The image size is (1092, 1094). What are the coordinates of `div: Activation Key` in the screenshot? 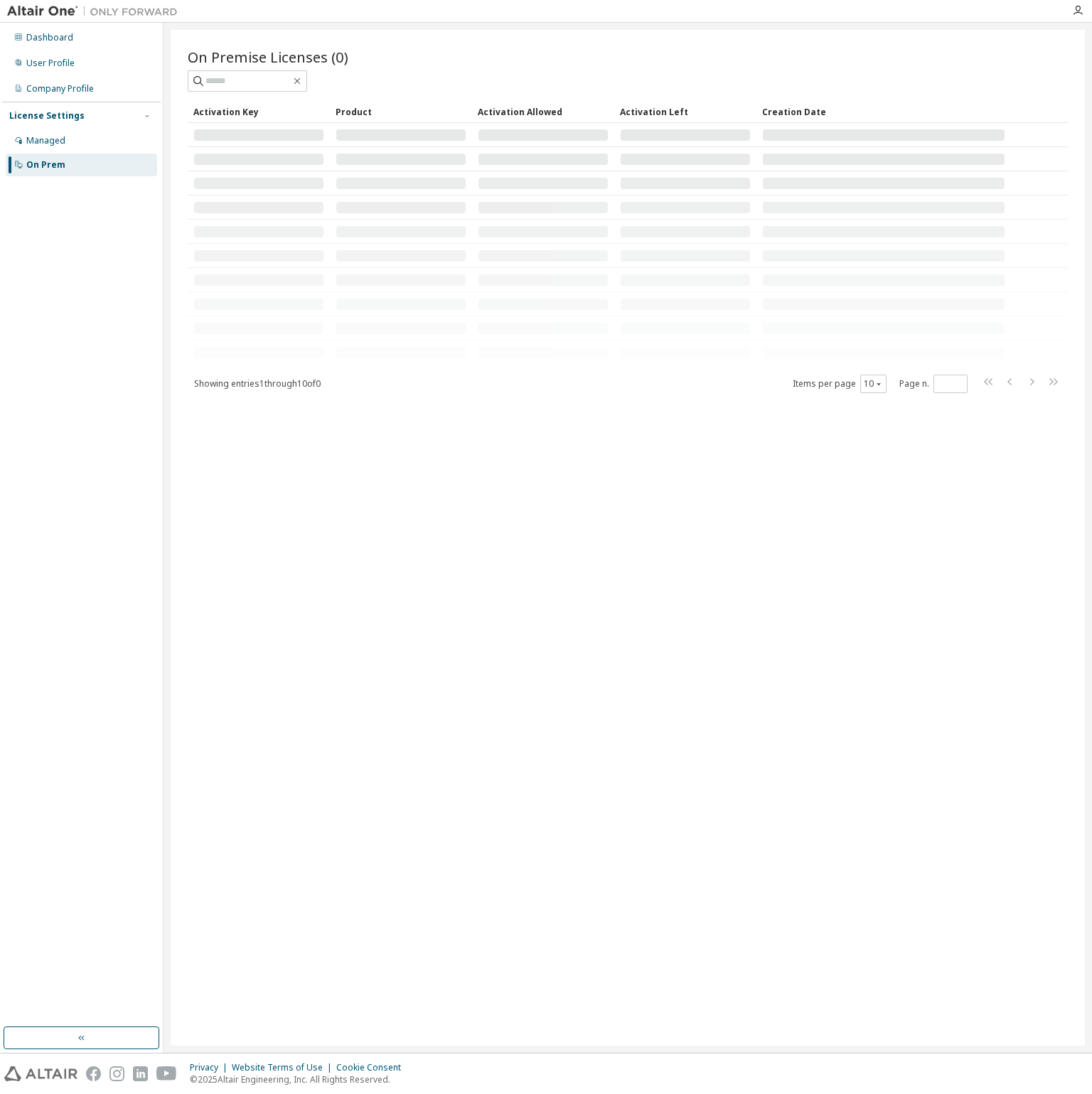 It's located at (258, 112).